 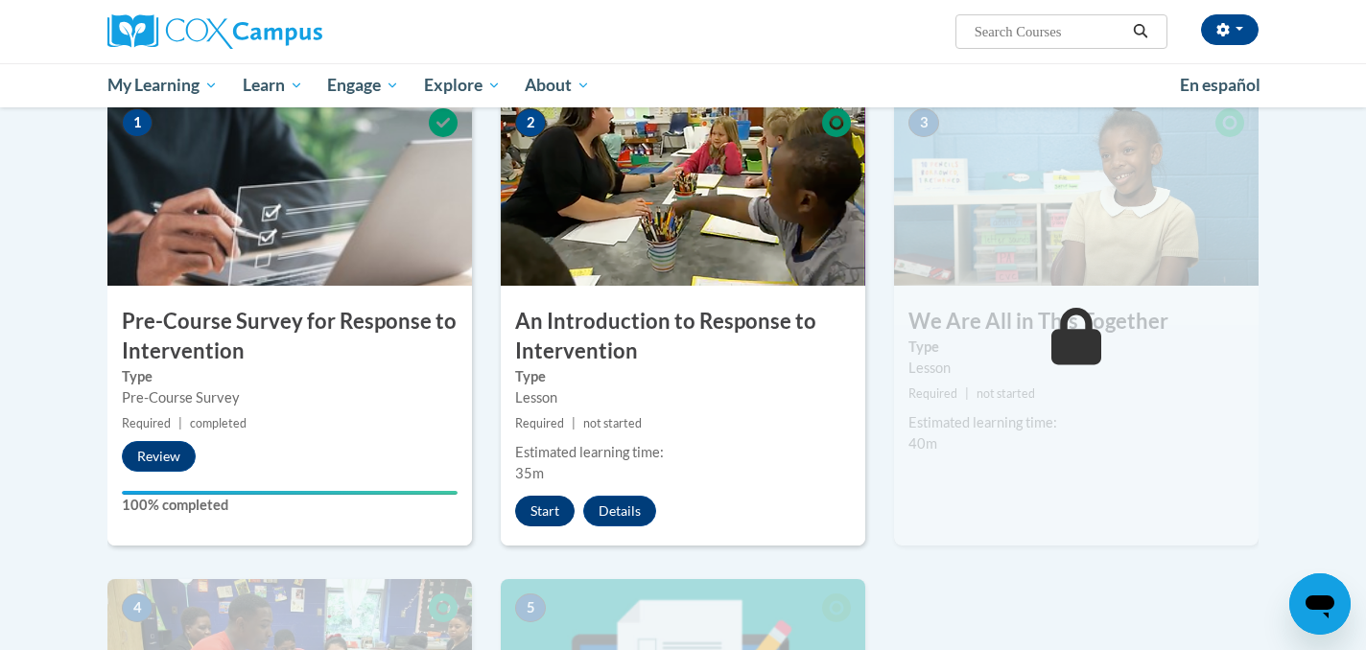 I want to click on label: 100% completed, so click(x=290, y=506).